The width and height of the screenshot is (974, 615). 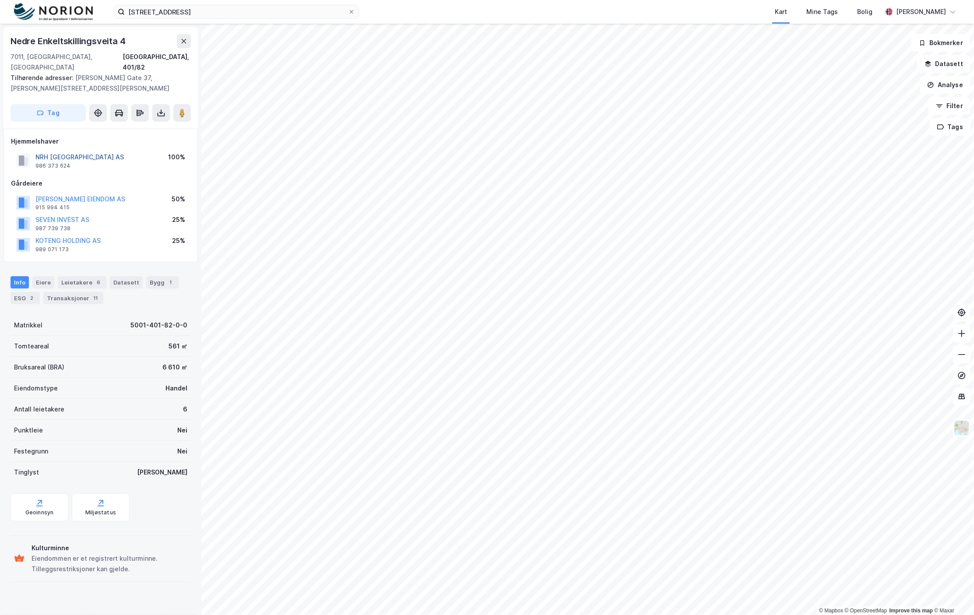 I want to click on a: OpenStreetMap, so click(x=866, y=611).